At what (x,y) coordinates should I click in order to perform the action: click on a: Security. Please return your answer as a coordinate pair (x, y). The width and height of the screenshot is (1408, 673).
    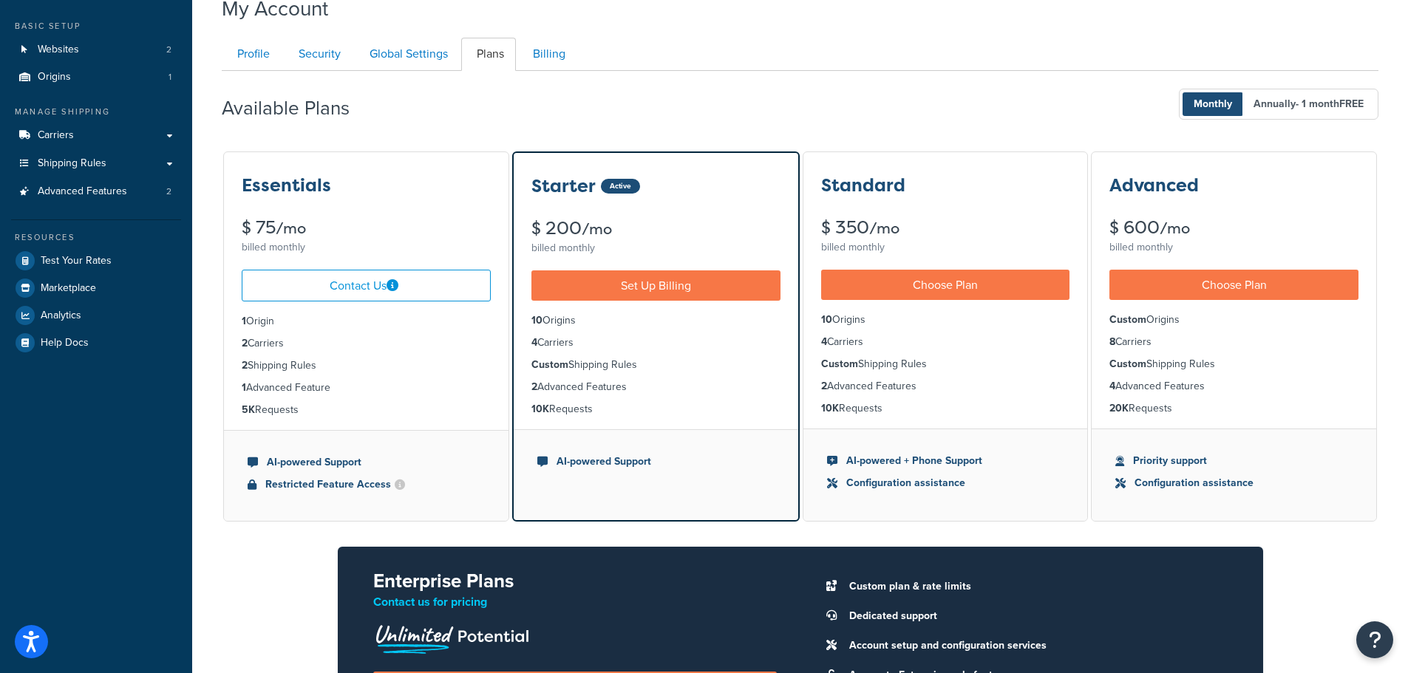
    Looking at the image, I should click on (318, 54).